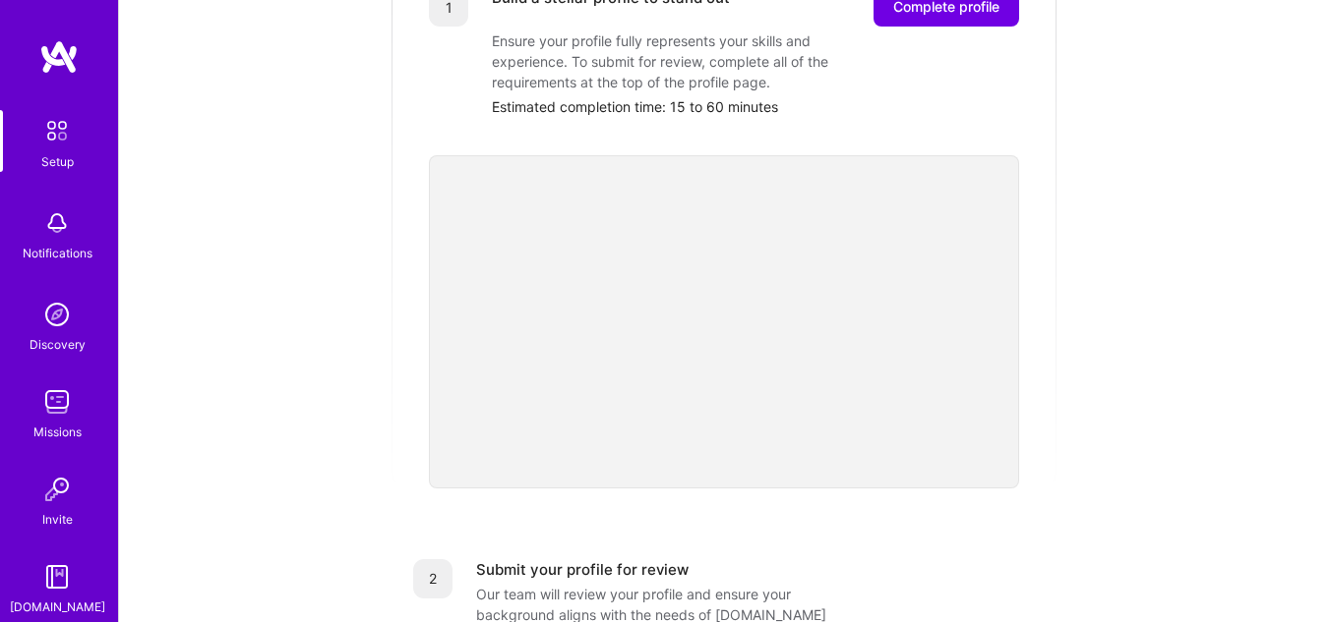  I want to click on div: Setup, so click(57, 161).